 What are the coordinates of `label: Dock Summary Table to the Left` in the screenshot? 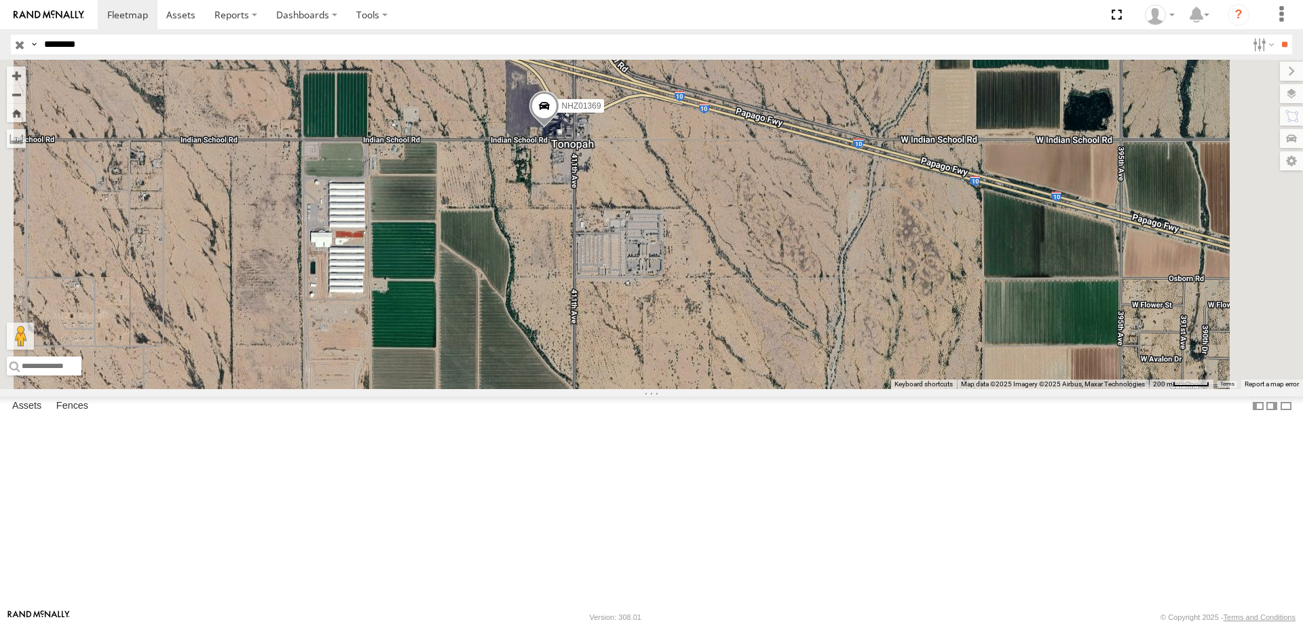 It's located at (1258, 406).